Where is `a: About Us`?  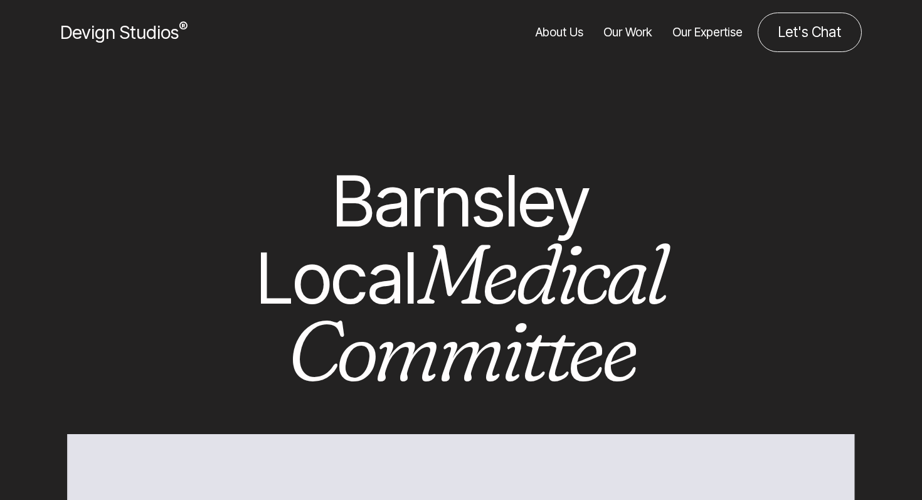 a: About Us is located at coordinates (559, 32).